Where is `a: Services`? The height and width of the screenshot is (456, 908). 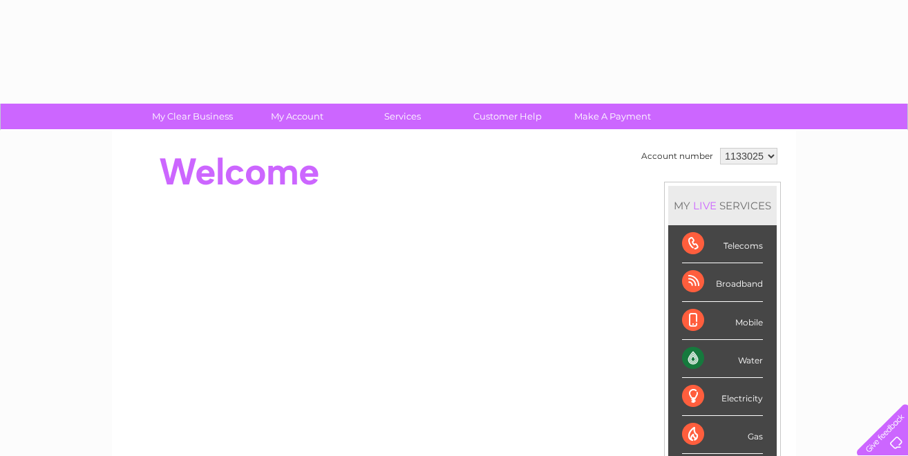
a: Services is located at coordinates (402, 116).